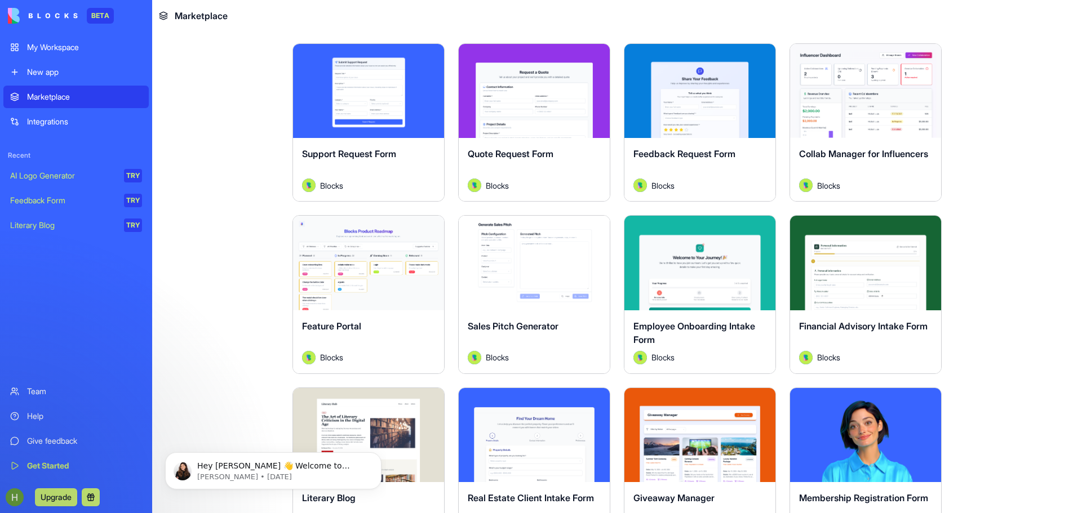 The height and width of the screenshot is (513, 1082). I want to click on a: Feature PortalAvatarBlocks, so click(368, 295).